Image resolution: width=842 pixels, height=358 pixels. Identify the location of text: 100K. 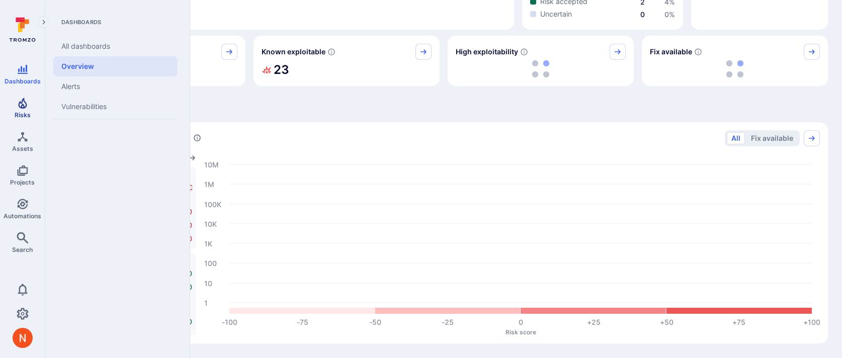
(213, 204).